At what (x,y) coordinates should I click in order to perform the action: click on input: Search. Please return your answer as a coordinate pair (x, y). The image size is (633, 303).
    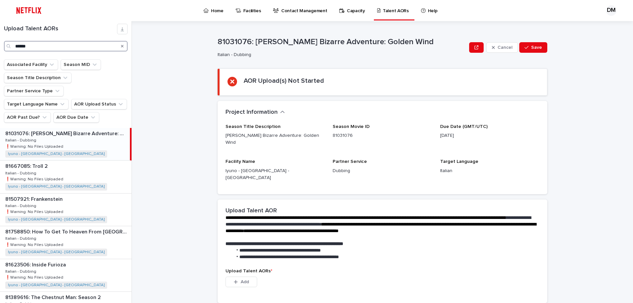
    Looking at the image, I should click on (66, 46).